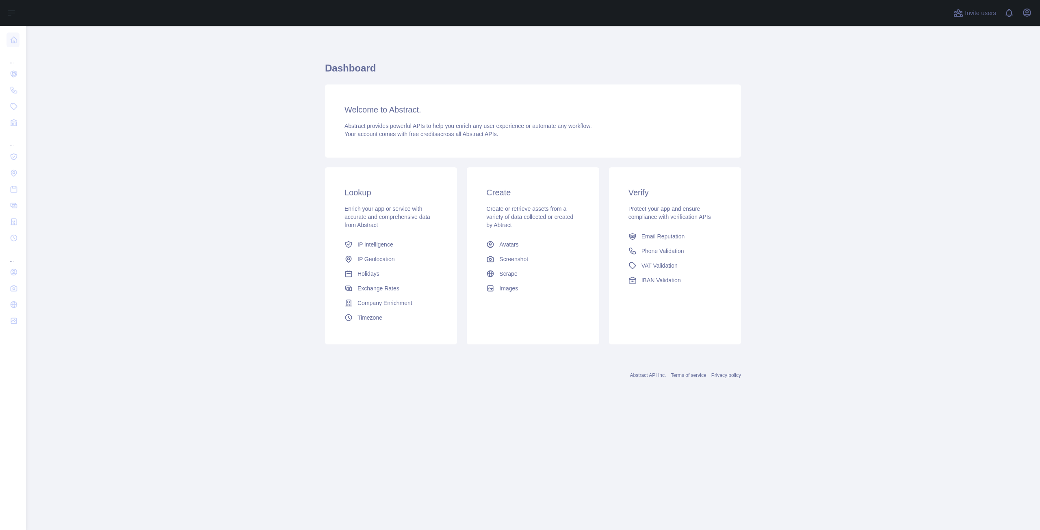 The width and height of the screenshot is (1040, 530). What do you see at coordinates (533, 245) in the screenshot?
I see `a: Avatars` at bounding box center [533, 245].